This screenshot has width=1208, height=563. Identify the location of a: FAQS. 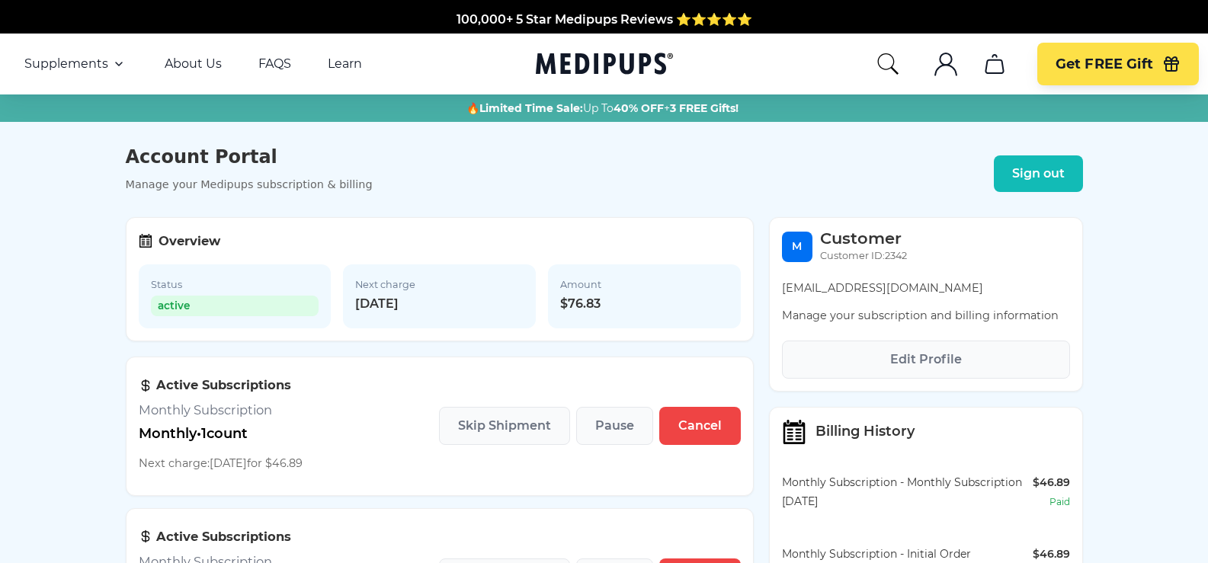
(274, 64).